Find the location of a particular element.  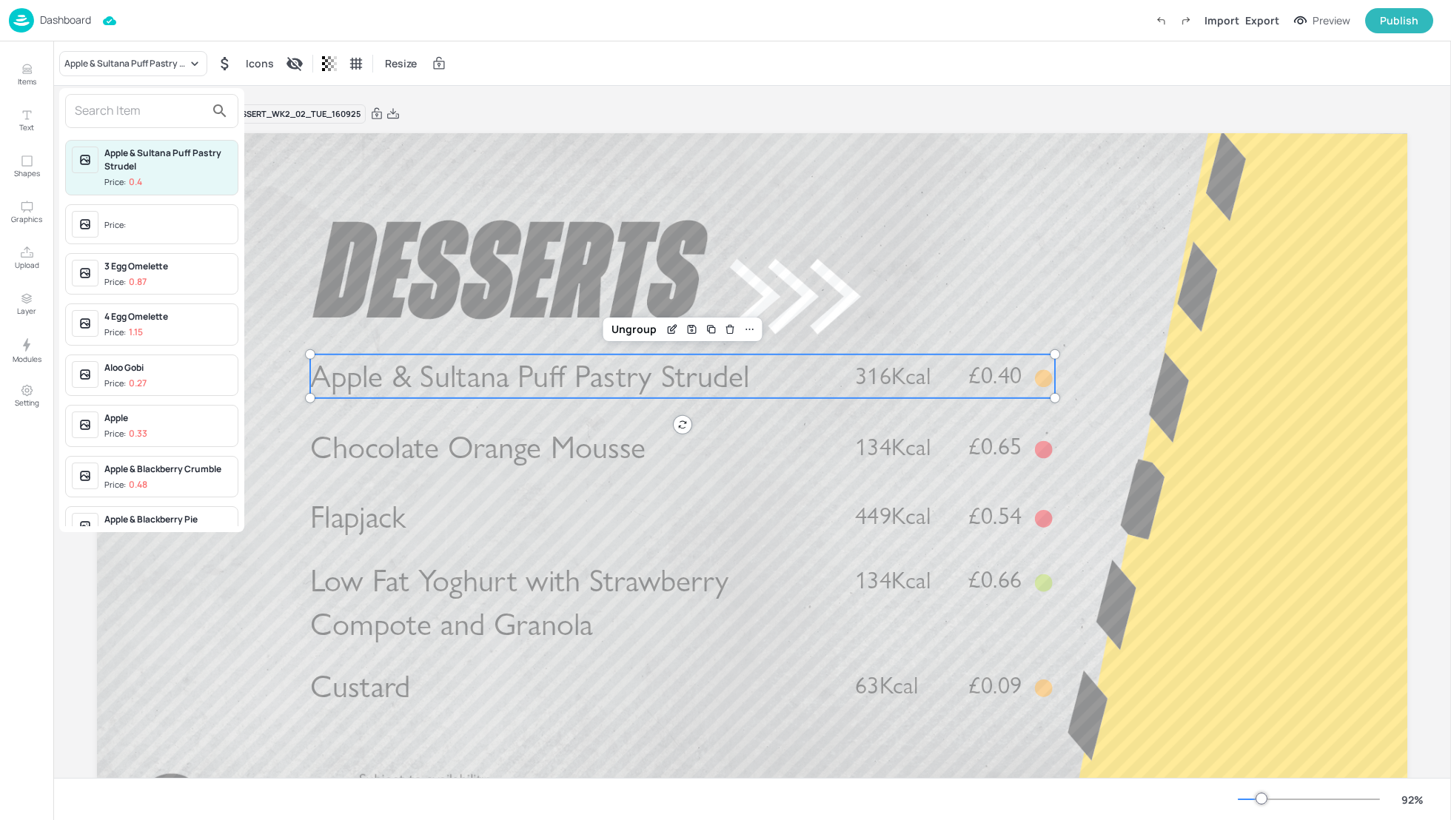

div: Apple is located at coordinates (168, 418).